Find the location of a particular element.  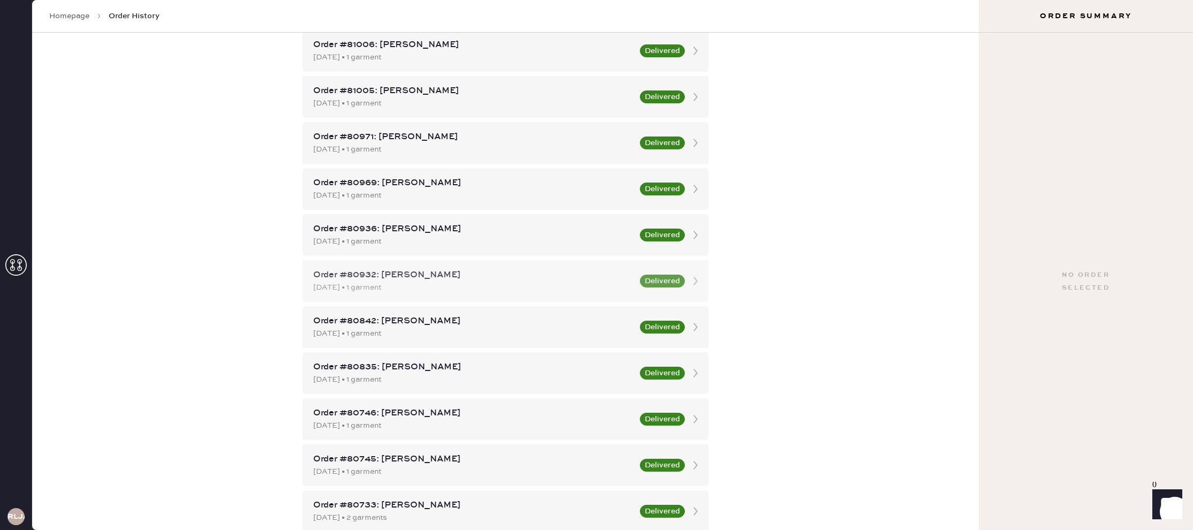

span: Order History is located at coordinates (134, 16).